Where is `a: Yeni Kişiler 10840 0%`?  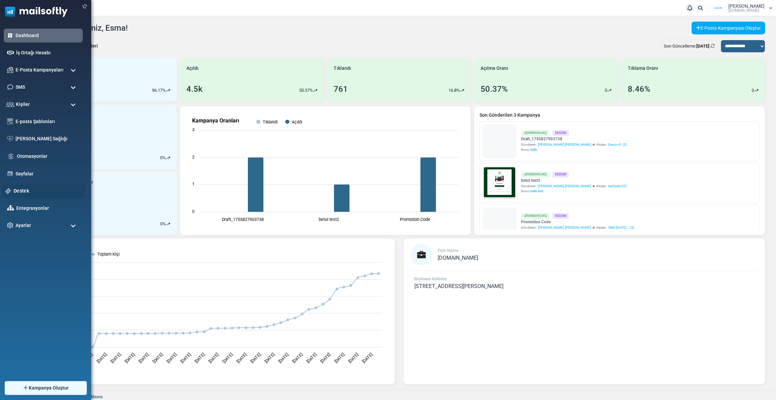
a: Yeni Kişiler 10840 0% is located at coordinates (105, 138).